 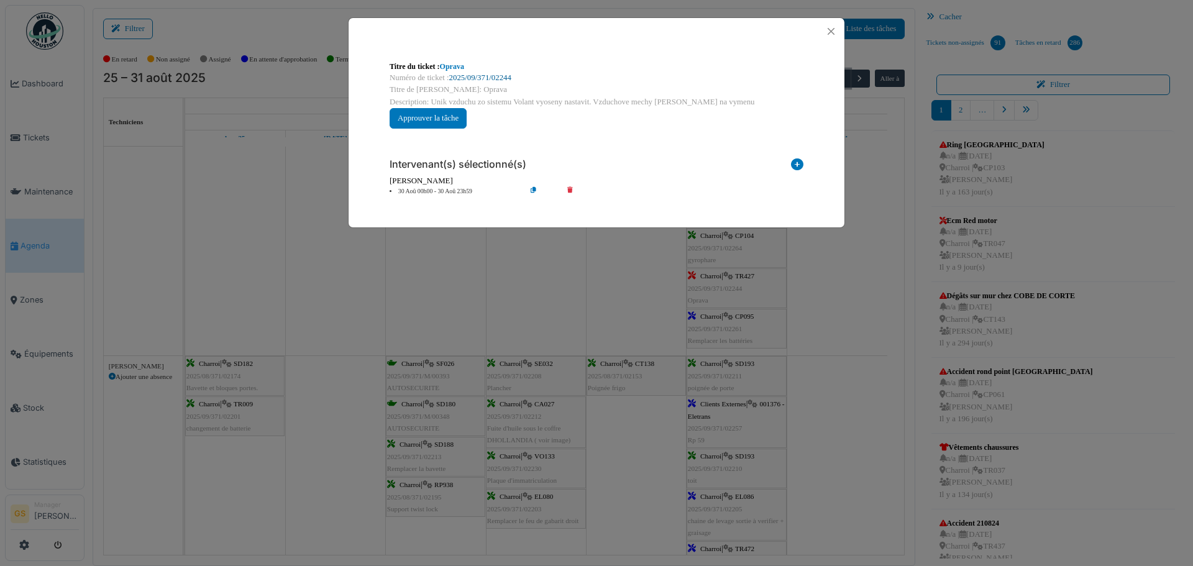 I want to click on i: Ajouter, so click(x=797, y=167).